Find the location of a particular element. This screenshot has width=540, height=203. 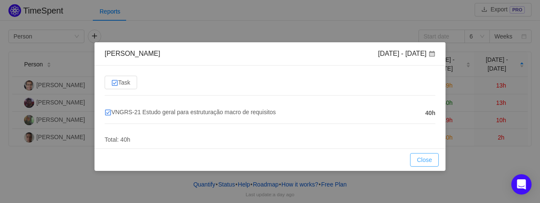

div: Open Intercom Messenger is located at coordinates (522, 184).